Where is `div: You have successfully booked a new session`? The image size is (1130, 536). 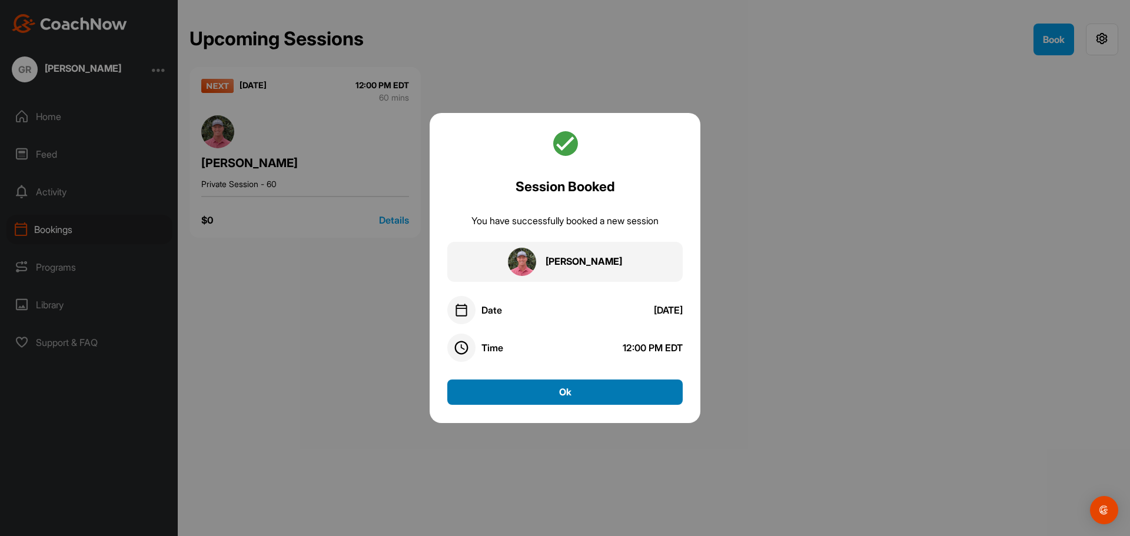 div: You have successfully booked a new session is located at coordinates (565, 221).